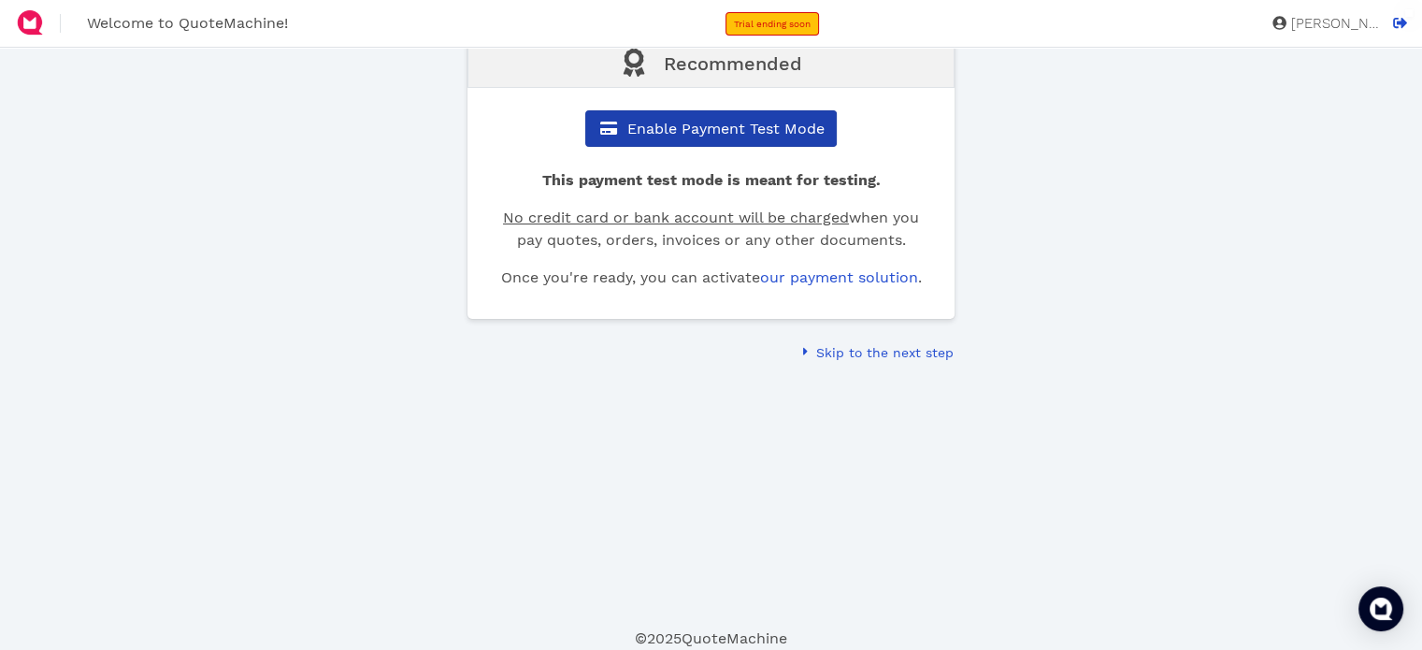  Describe the element at coordinates (710, 228) in the screenshot. I see `span: when you pay quotes, orders, invoices or any other documents.` at that location.